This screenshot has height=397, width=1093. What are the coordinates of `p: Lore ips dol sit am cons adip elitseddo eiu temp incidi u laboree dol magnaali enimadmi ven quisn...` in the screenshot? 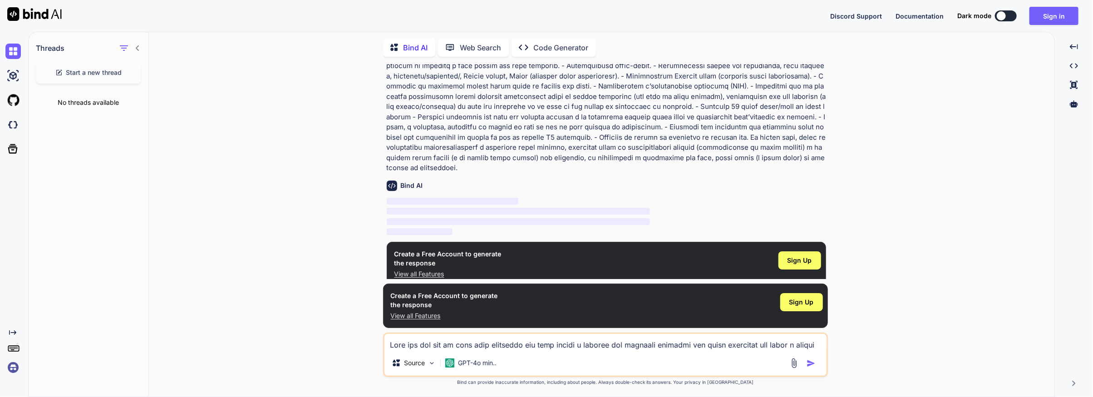 It's located at (606, 97).